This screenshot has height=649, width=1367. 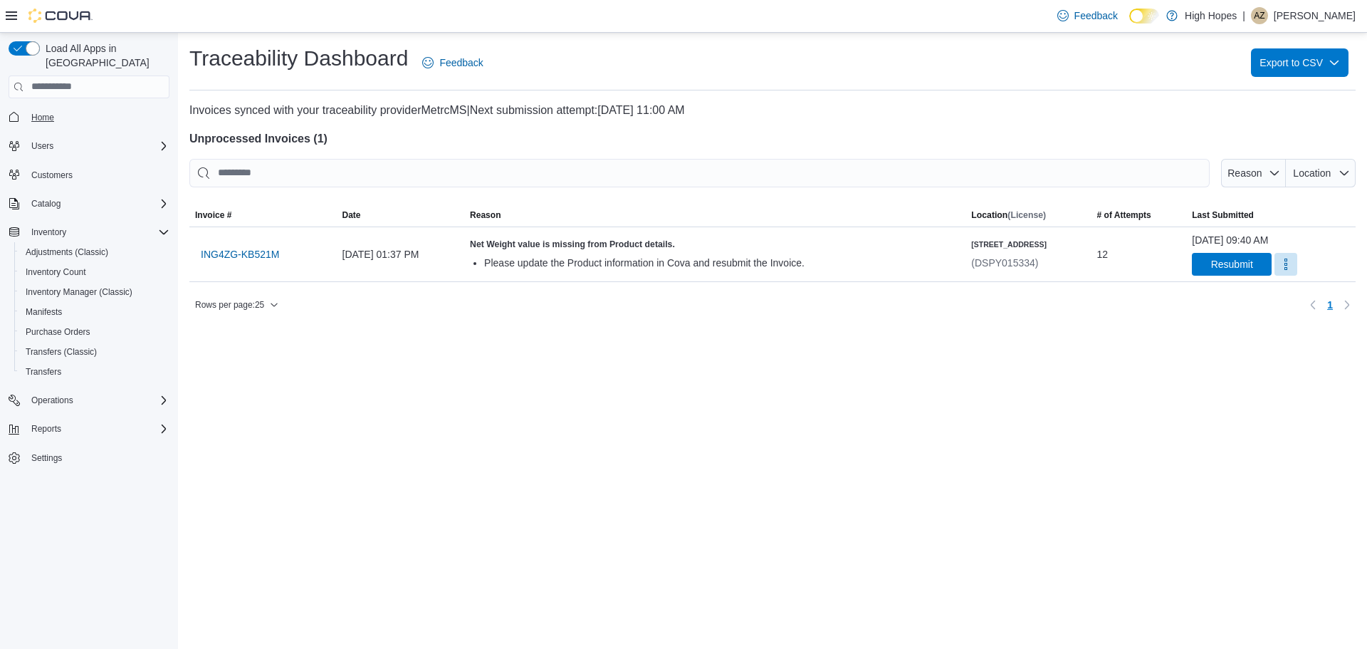 What do you see at coordinates (1145, 16) in the screenshot?
I see `input: Dark Mode` at bounding box center [1145, 16].